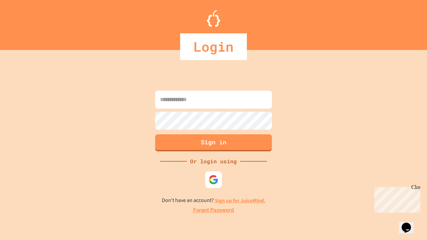  What do you see at coordinates (214, 201) in the screenshot?
I see `p: Don't have an account?` at bounding box center [214, 201].